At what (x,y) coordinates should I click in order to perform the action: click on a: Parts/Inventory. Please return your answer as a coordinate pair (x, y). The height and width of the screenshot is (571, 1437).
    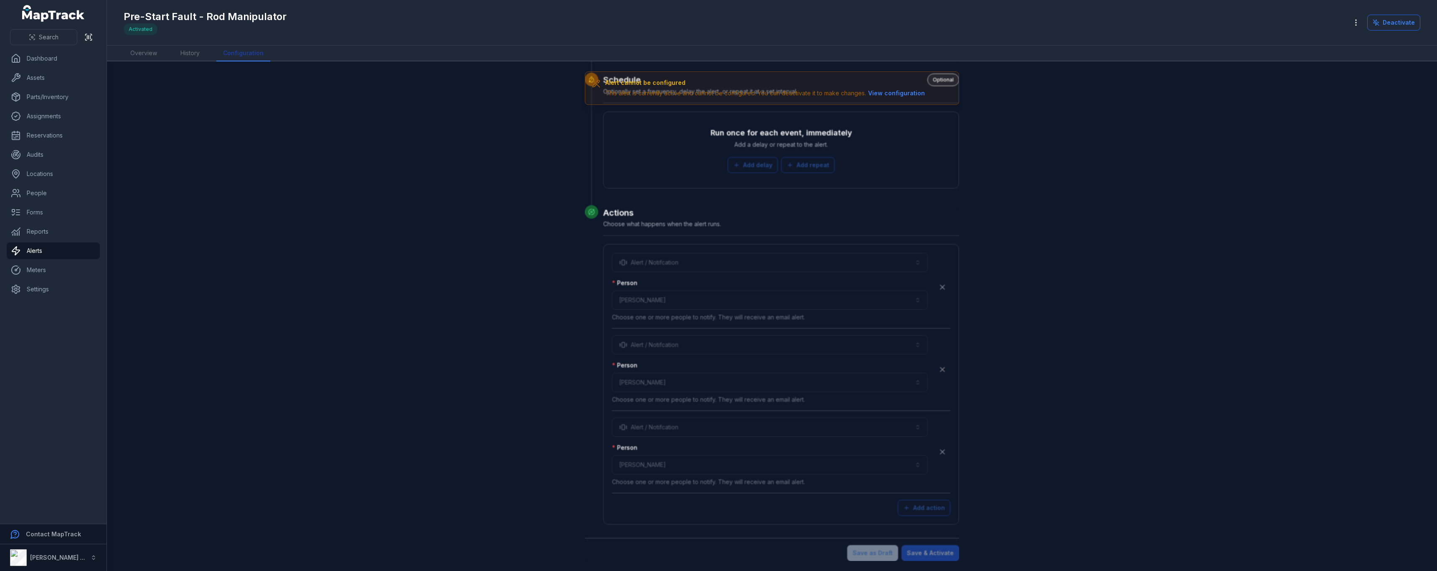
    Looking at the image, I should click on (53, 97).